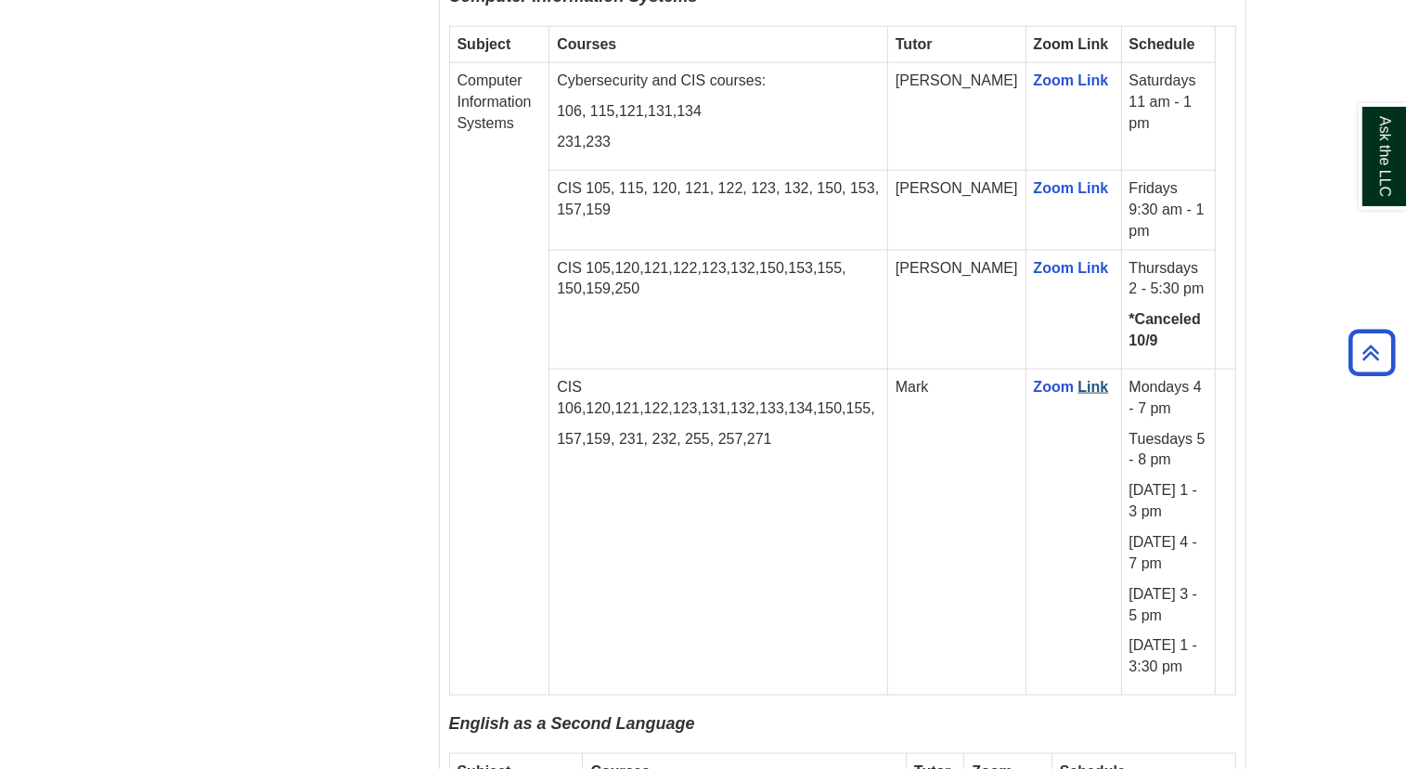  What do you see at coordinates (1372, 352) in the screenshot?
I see `a: Back to Top` at bounding box center [1372, 352].